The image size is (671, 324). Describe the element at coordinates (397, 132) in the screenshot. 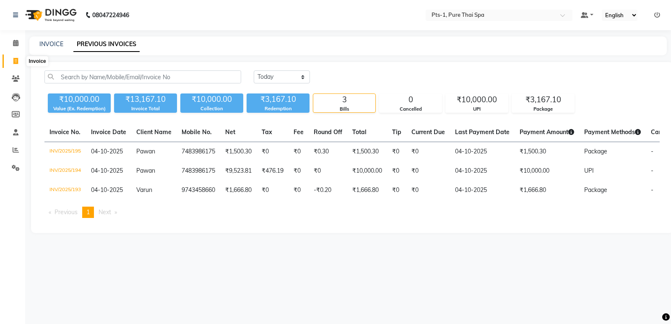

I see `span: Tip` at that location.